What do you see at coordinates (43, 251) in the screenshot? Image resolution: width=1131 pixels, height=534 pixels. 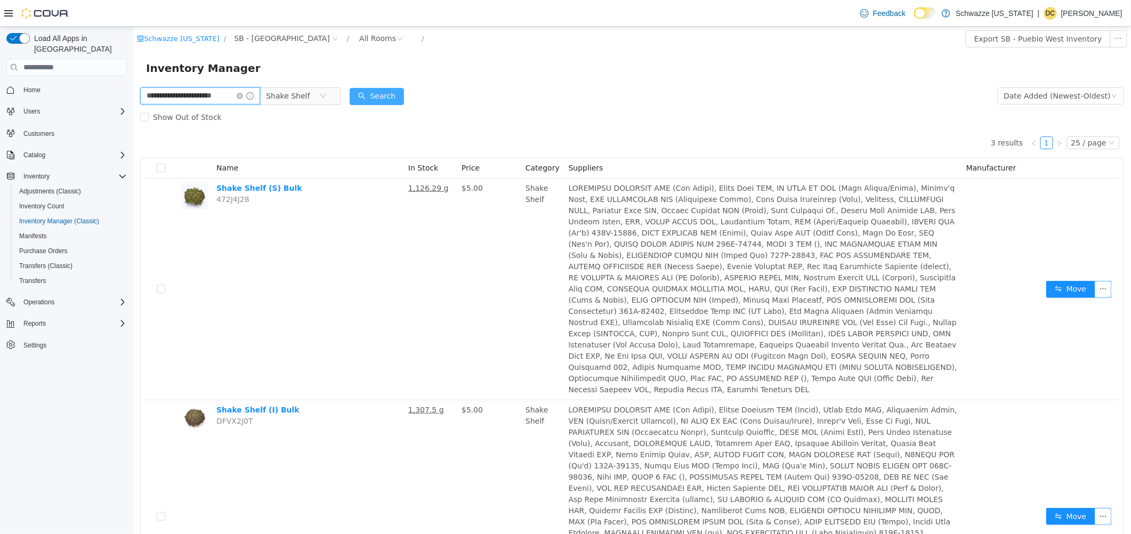 I see `a: Purchase Orders` at bounding box center [43, 251].